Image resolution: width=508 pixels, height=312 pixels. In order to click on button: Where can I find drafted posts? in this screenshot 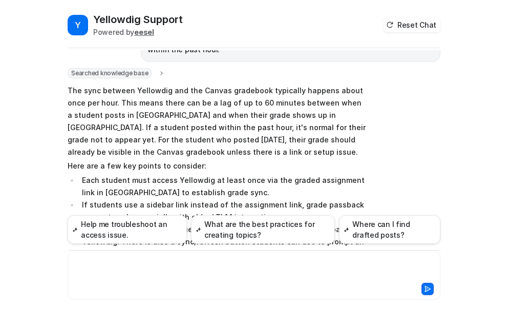, I will do `click(390, 229)`.